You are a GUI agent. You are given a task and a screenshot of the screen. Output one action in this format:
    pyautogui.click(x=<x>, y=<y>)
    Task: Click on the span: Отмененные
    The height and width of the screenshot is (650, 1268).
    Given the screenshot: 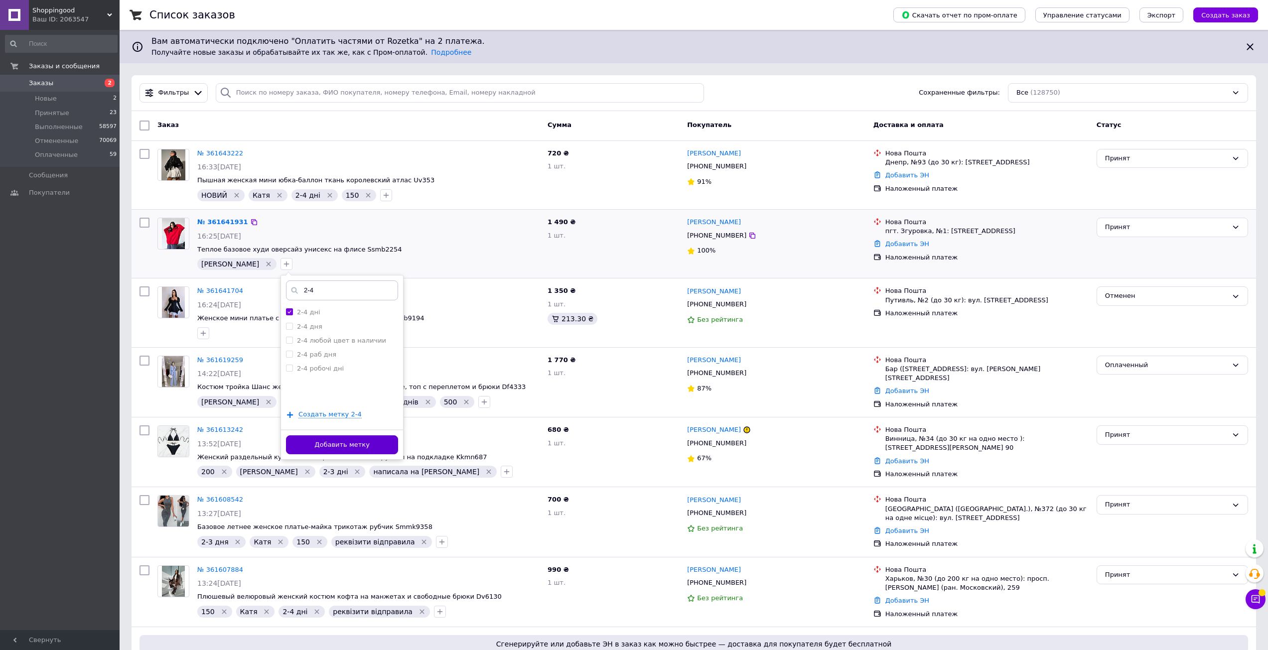 What is the action you would take?
    pyautogui.click(x=56, y=141)
    